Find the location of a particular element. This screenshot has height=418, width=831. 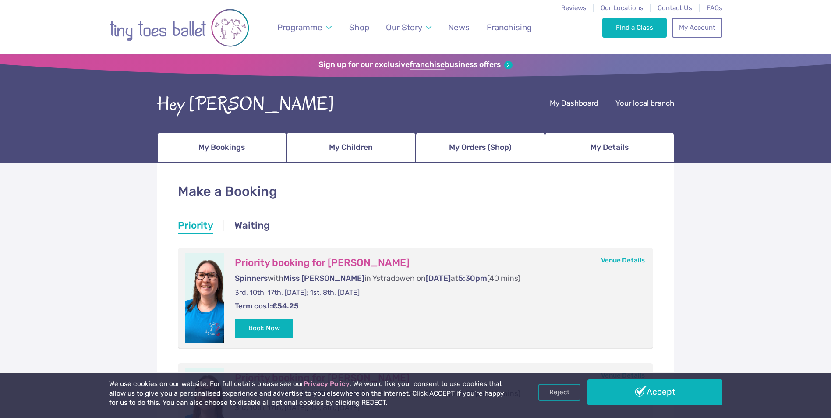

strong: franchise is located at coordinates (427, 65).